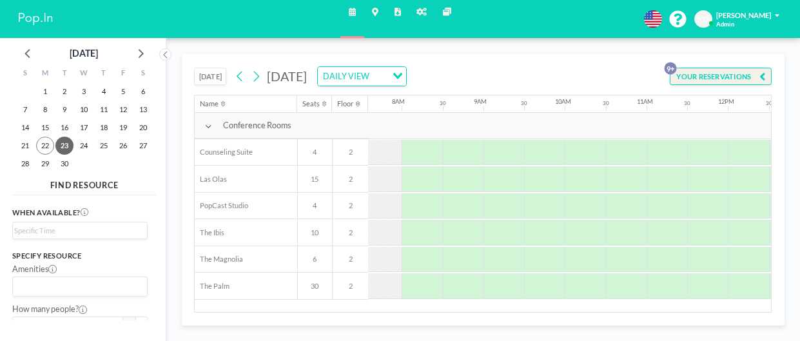 Image resolution: width=800 pixels, height=341 pixels. I want to click on div: W, so click(84, 74).